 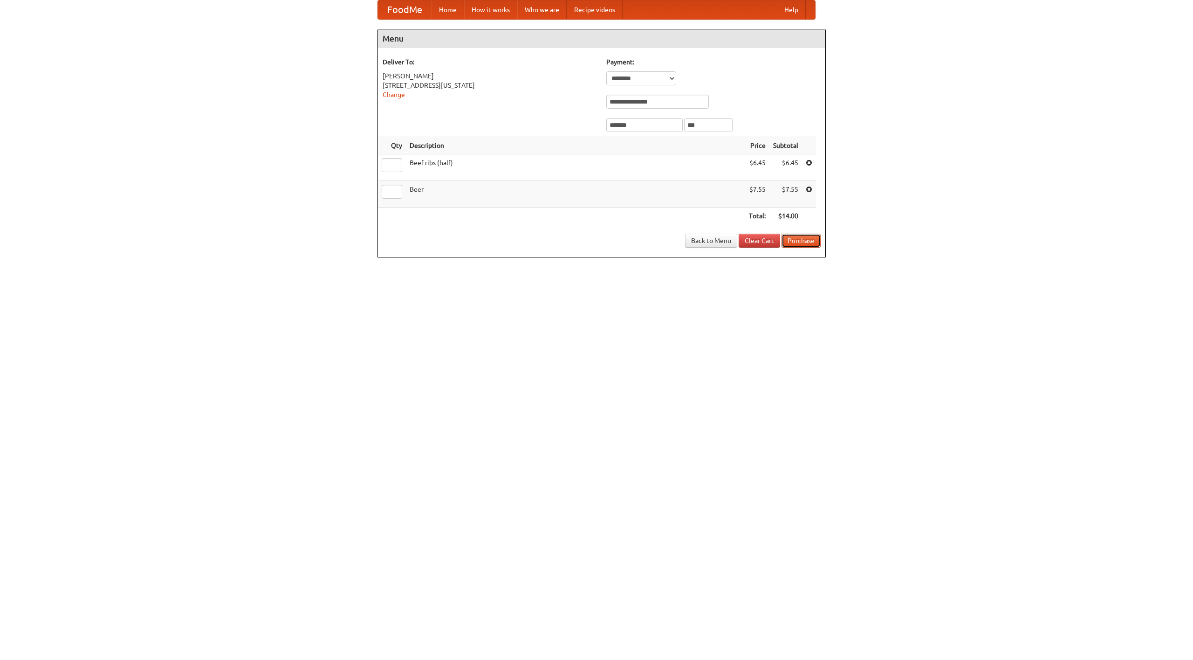 What do you see at coordinates (758, 216) in the screenshot?
I see `th: Total:` at bounding box center [758, 216].